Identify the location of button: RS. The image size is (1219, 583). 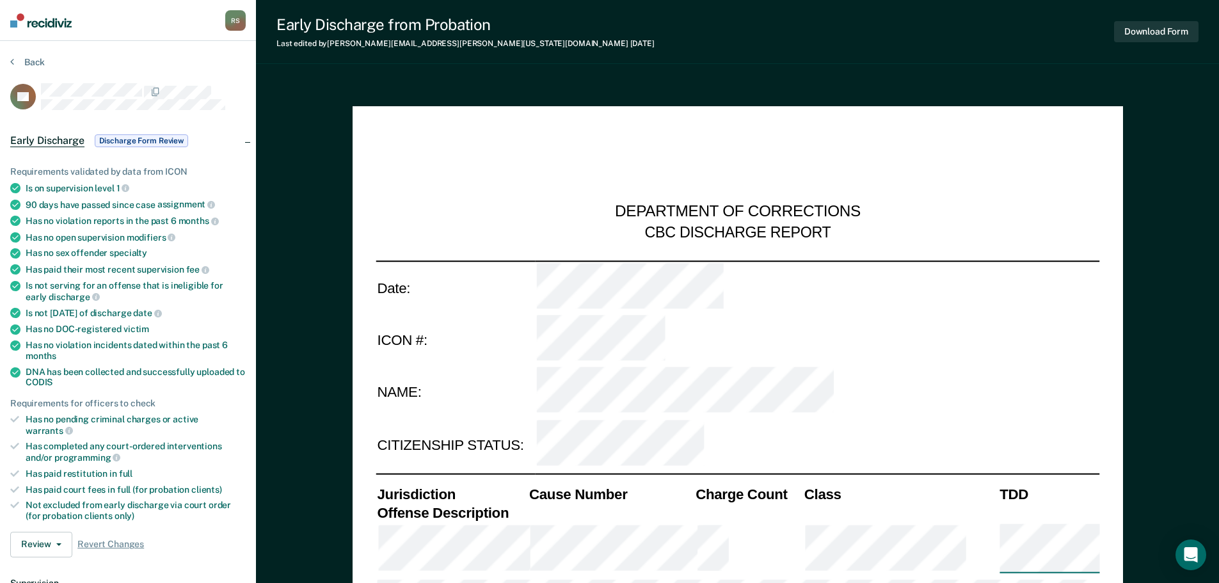
(236, 20).